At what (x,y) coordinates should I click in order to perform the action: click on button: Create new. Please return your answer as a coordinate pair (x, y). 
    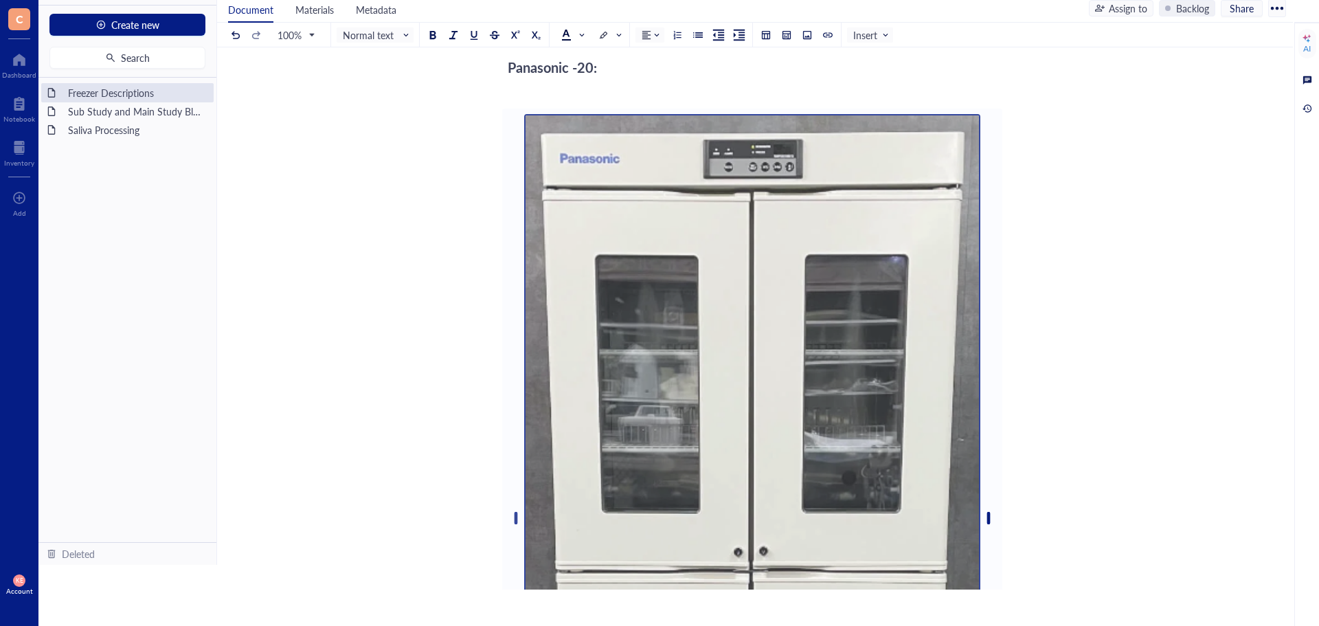
    Looking at the image, I should click on (127, 25).